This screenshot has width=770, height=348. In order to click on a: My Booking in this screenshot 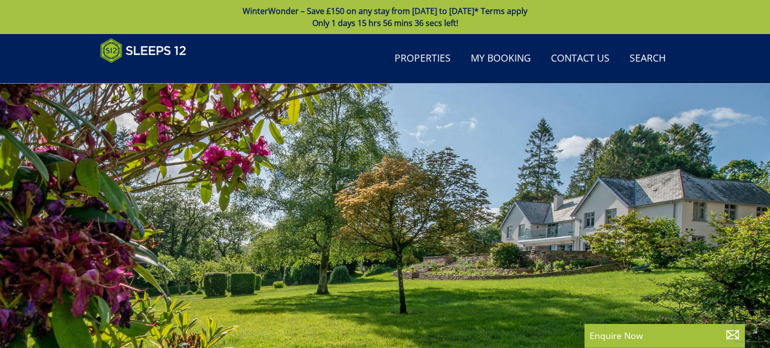, I will do `click(501, 59)`.